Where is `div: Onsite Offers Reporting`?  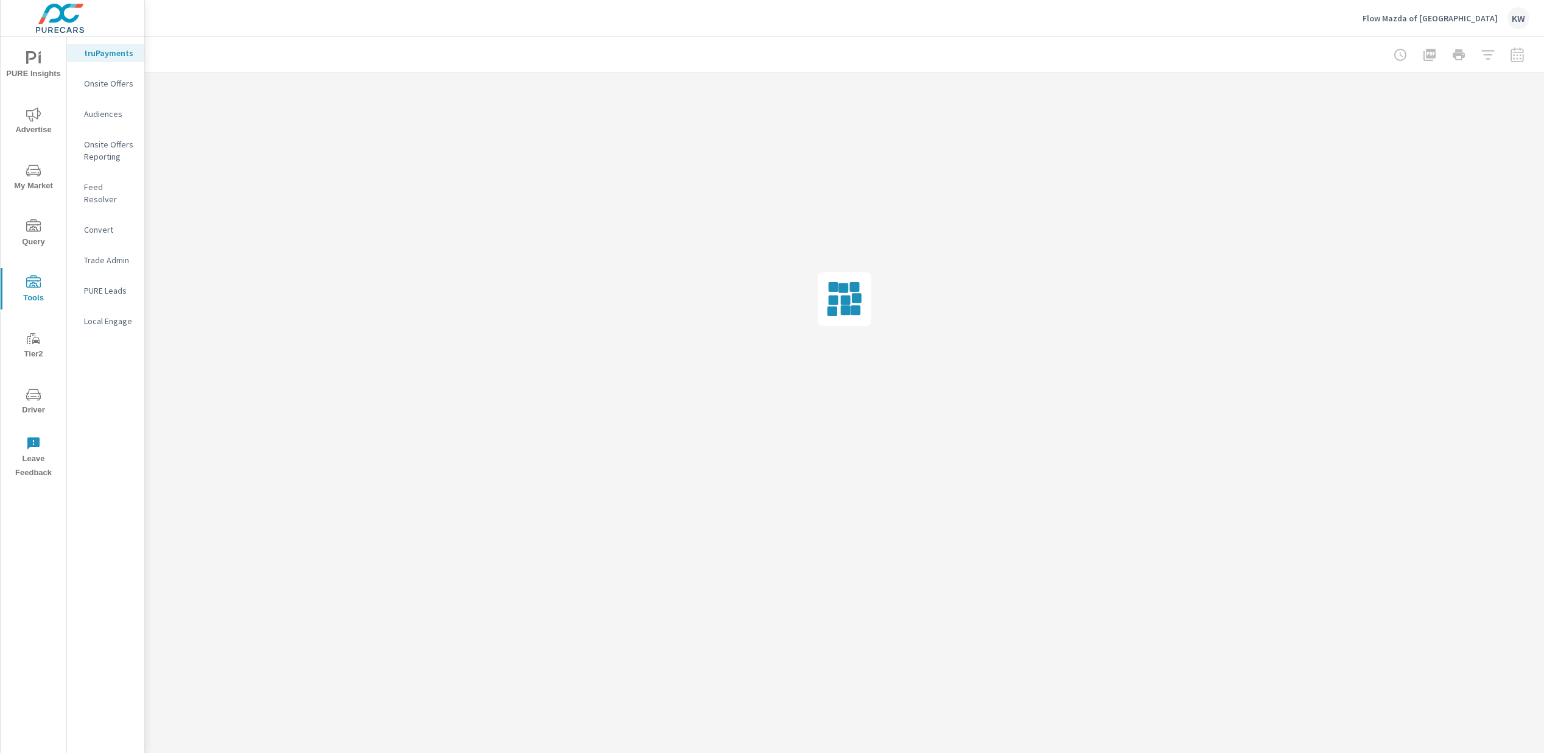
div: Onsite Offers Reporting is located at coordinates (105, 150).